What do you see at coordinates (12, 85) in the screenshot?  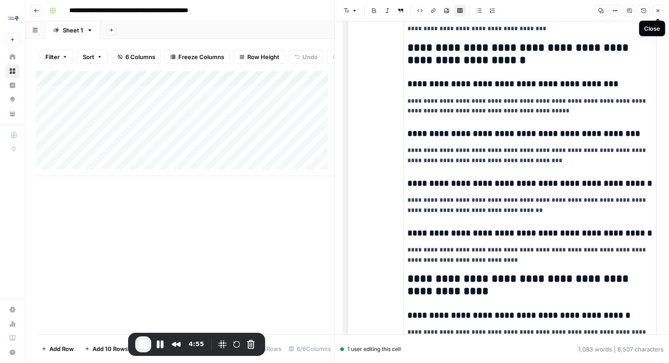 I see `a: Insights` at bounding box center [12, 85].